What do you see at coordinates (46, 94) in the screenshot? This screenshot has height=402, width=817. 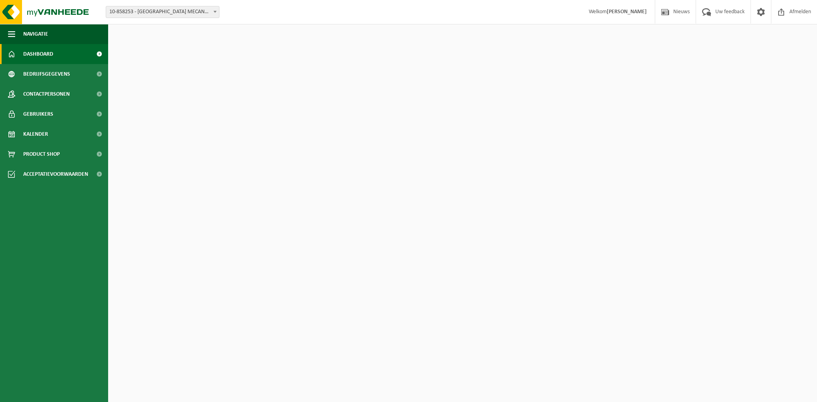 I see `span: Contactpersonen` at bounding box center [46, 94].